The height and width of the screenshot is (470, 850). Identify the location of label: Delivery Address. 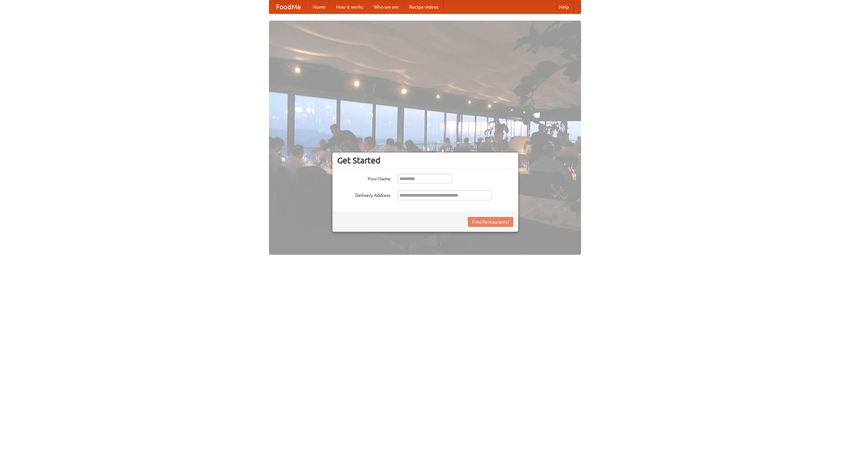
(364, 194).